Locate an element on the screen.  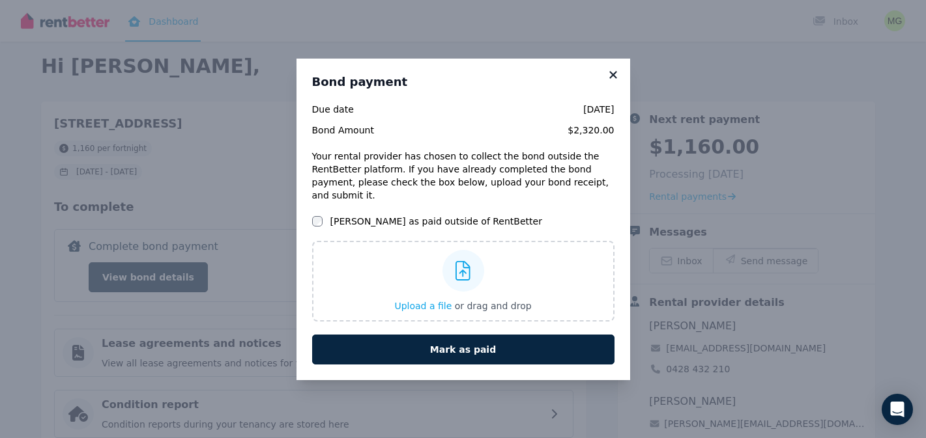
button: Upload a file or drag and drop is located at coordinates (462, 306).